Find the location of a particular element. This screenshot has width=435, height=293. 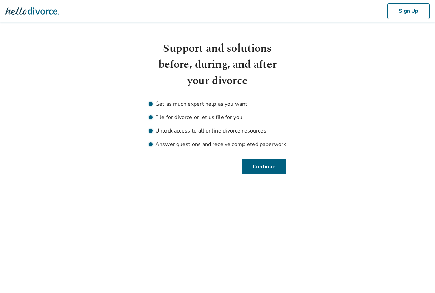

button: Sign Up is located at coordinates (408, 11).